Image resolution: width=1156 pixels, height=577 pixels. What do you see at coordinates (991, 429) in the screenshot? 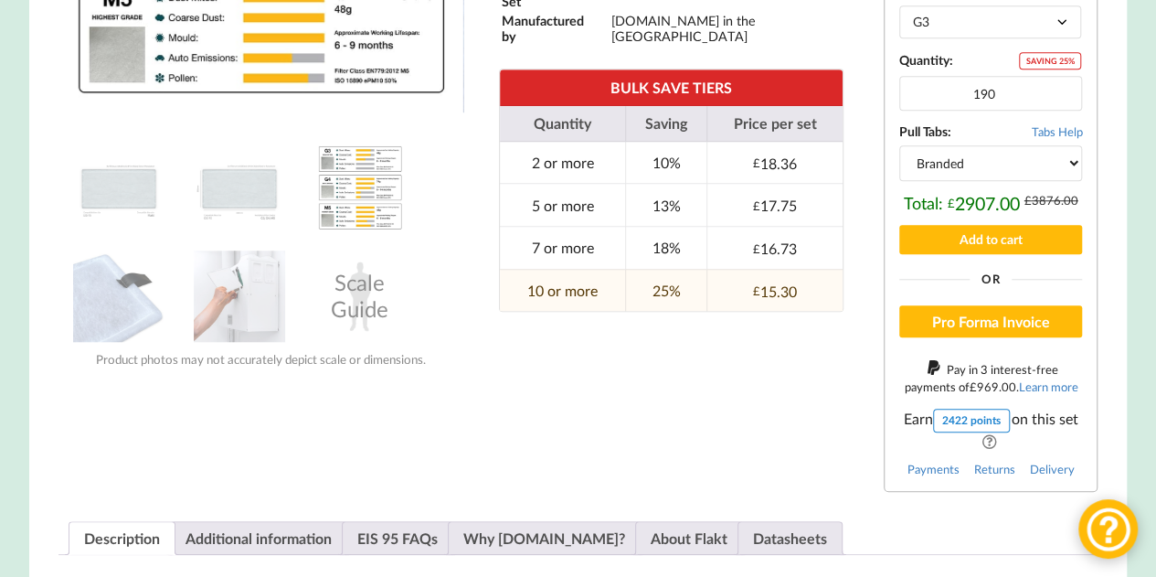
I see `span: Earn on this set` at bounding box center [991, 429].